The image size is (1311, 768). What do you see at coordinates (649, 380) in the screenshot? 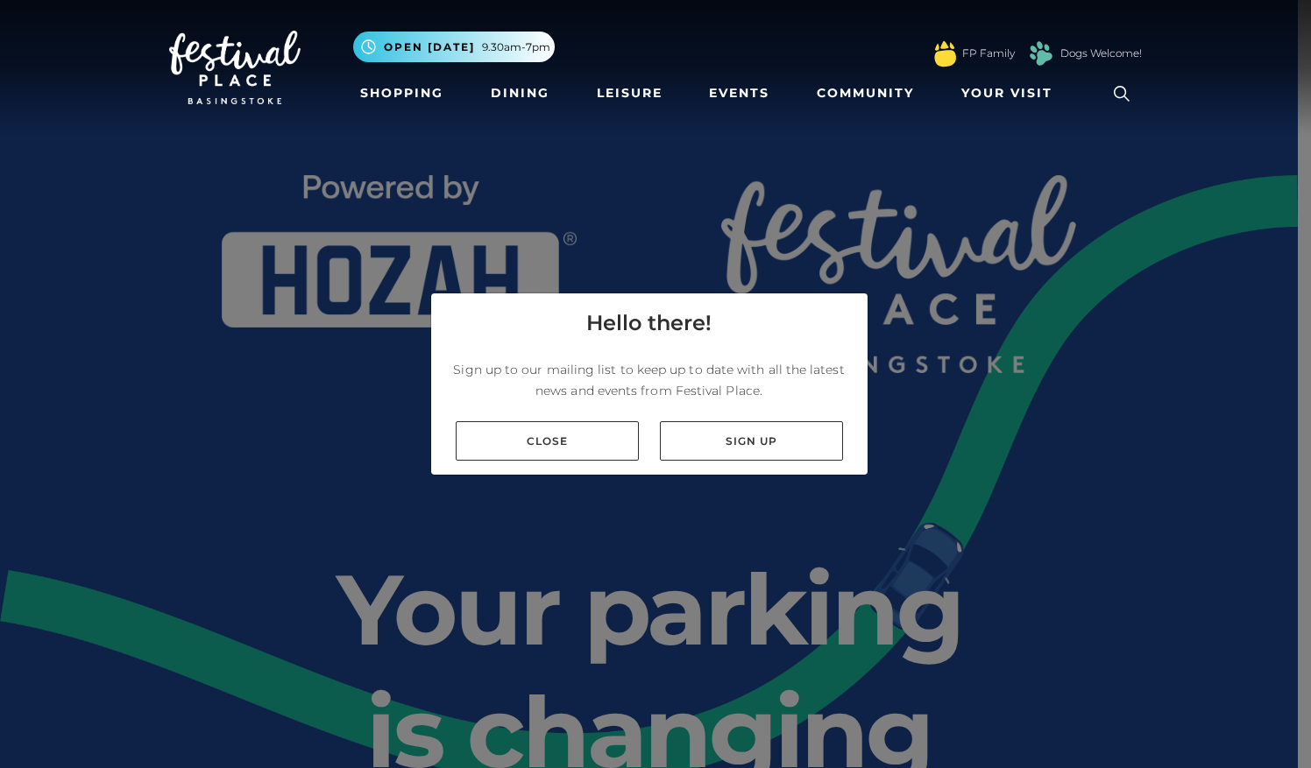
I see `p: Sign up to our mailing list to keep up to date with all the latest news and events from Festival ...` at bounding box center [649, 380].